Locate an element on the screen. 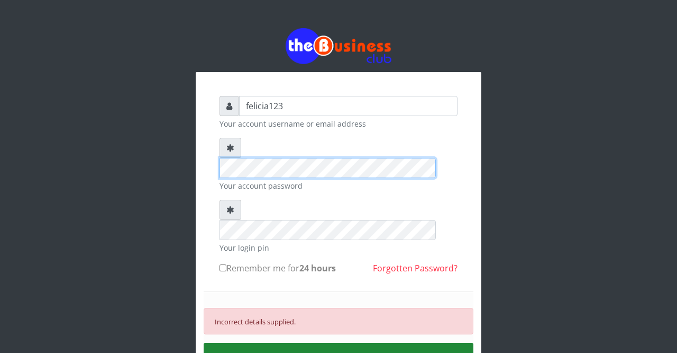 The height and width of the screenshot is (353, 677). small: Your account username or email address is located at coordinates (339, 123).